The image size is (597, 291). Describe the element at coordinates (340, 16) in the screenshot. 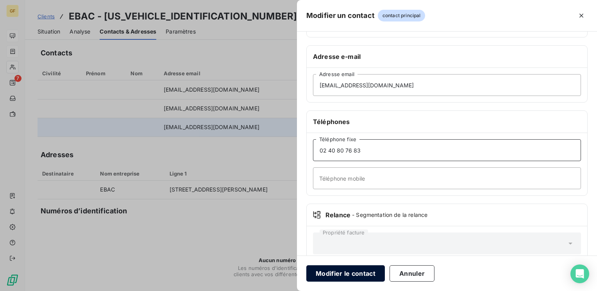

I see `h5: Modifier un contact` at that location.